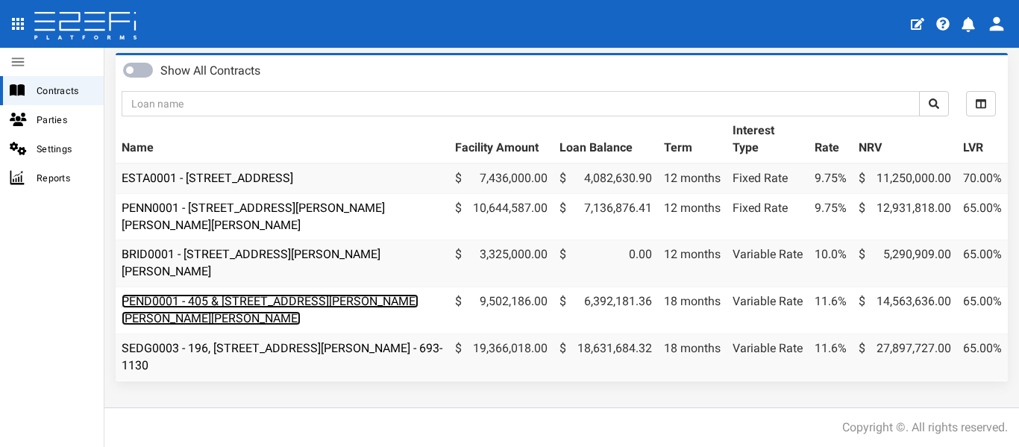 This screenshot has height=447, width=1019. What do you see at coordinates (831, 263) in the screenshot?
I see `td: 10.0%` at bounding box center [831, 263].